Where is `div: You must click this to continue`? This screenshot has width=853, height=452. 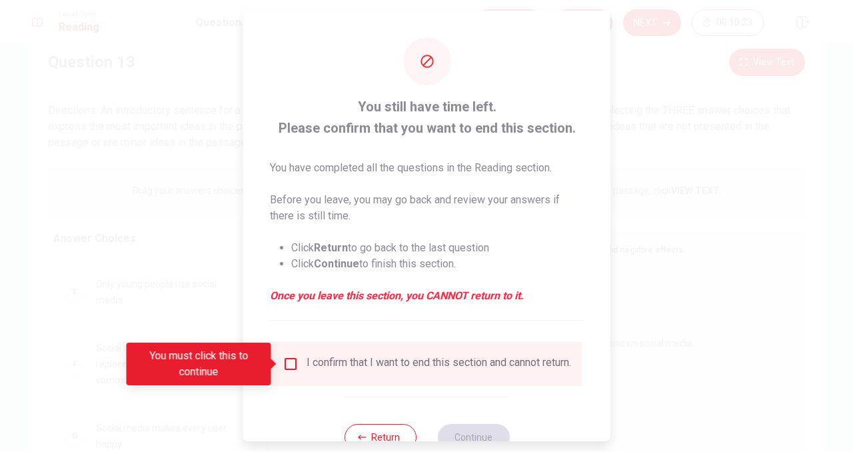
div: You must click this to continue is located at coordinates (199, 364).